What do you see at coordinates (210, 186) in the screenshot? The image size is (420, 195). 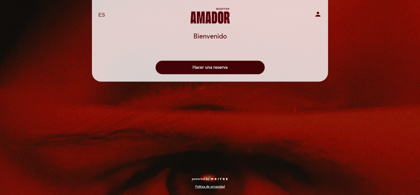 I see `a: Política de privacidad` at bounding box center [210, 186].